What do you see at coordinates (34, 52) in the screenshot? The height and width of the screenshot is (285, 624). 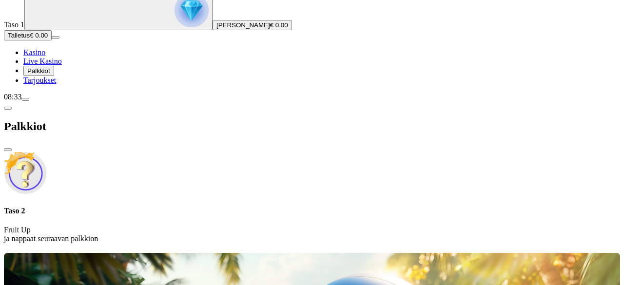 I see `a: Kasino` at bounding box center [34, 52].